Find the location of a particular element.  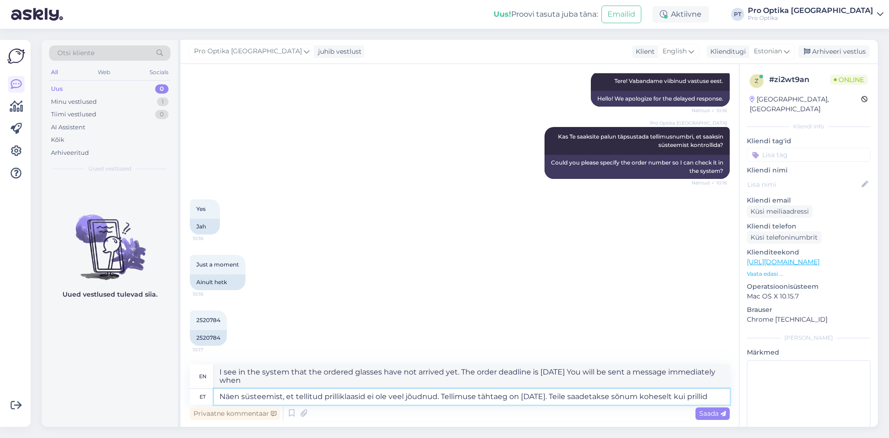

div: Web is located at coordinates (104, 72).